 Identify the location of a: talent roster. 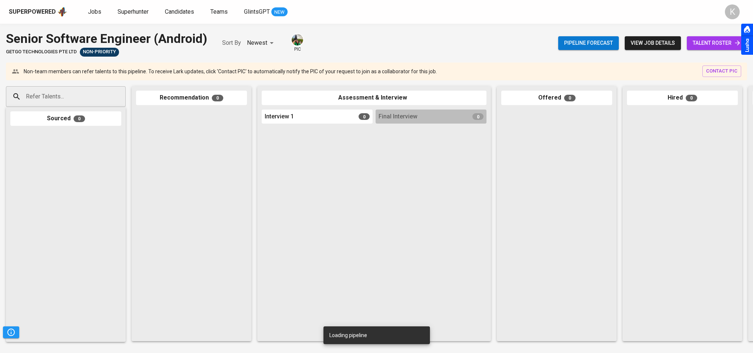
(717, 43).